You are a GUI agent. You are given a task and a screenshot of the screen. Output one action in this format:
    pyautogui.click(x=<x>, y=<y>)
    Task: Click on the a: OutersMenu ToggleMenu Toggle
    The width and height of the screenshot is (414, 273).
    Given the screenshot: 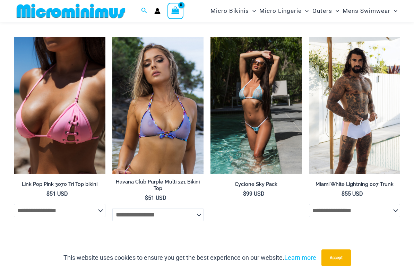 What is the action you would take?
    pyautogui.click(x=325, y=11)
    